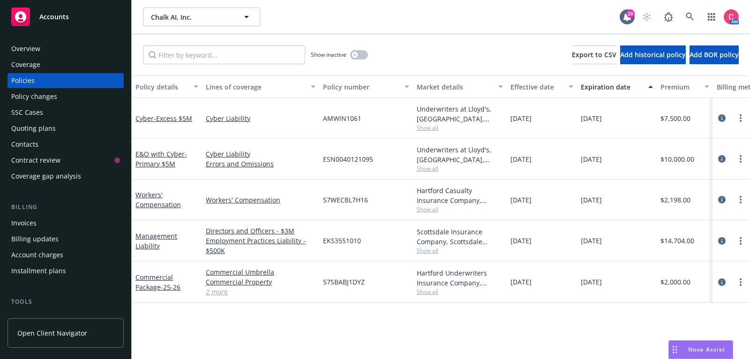  I want to click on span: $2,000.00, so click(676, 282).